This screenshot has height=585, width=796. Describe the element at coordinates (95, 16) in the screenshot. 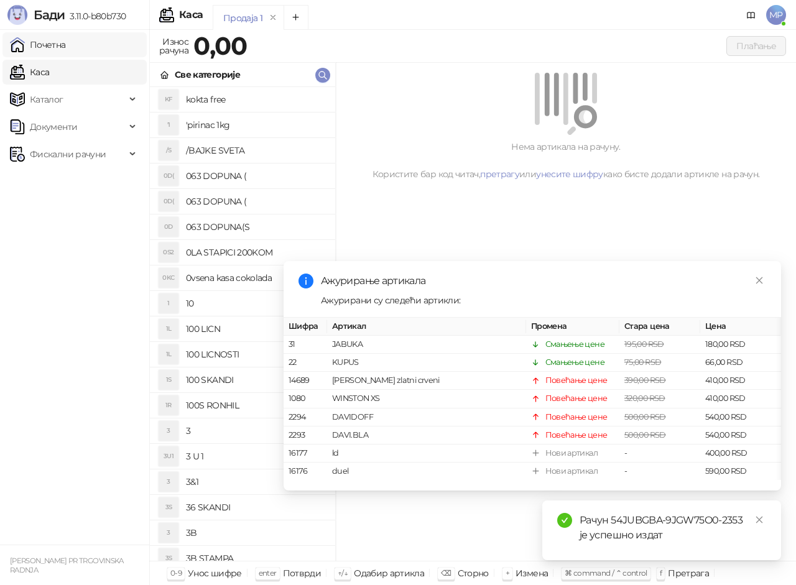

I see `span: 3.11.0-b80b730` at that location.